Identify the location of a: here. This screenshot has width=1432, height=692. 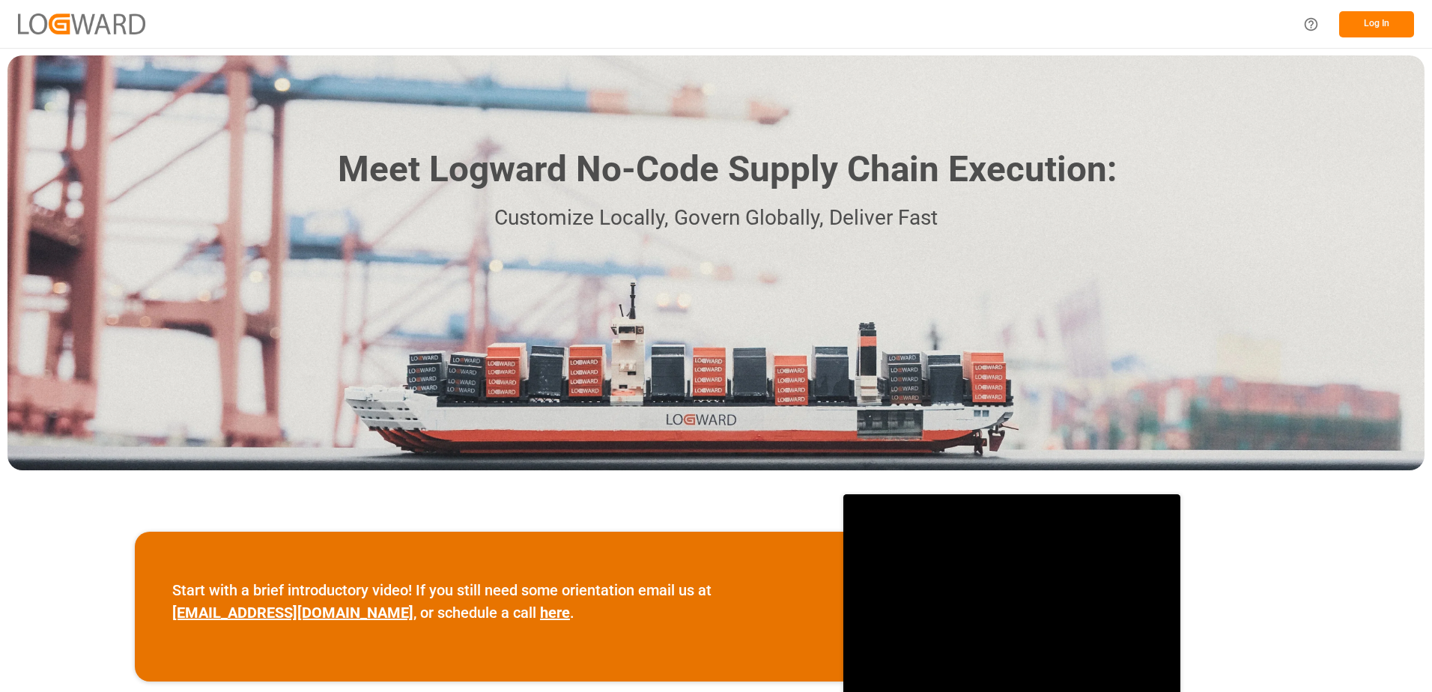
(555, 613).